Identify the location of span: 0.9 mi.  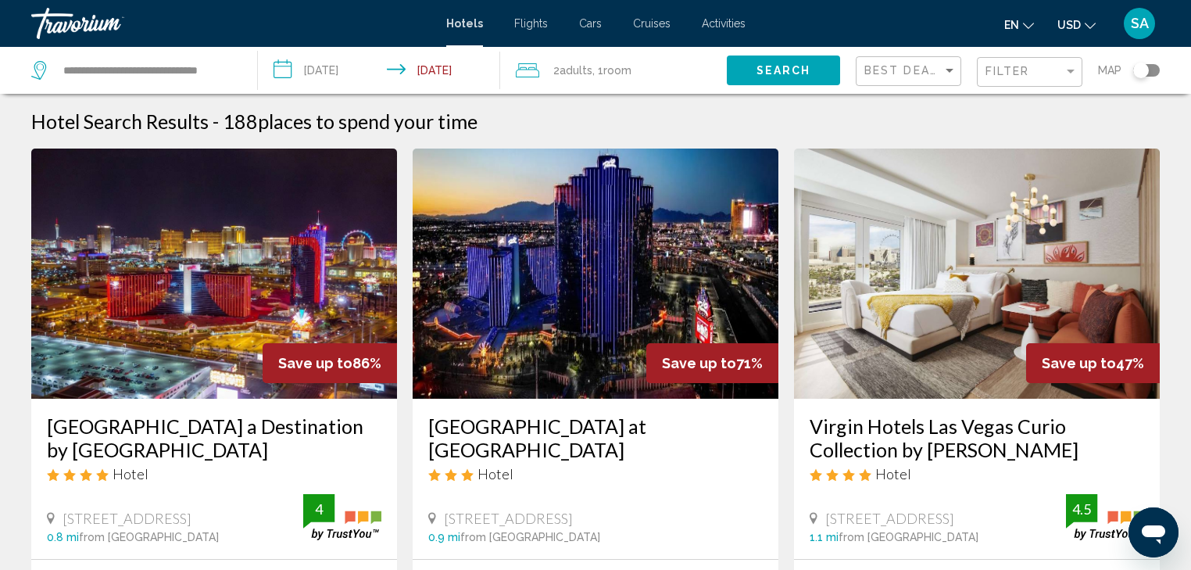
(444, 537).